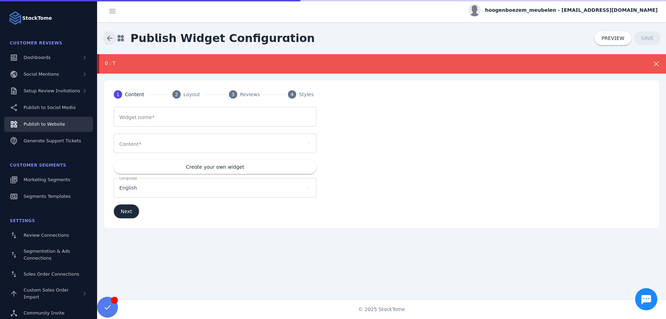 This screenshot has width=666, height=319. What do you see at coordinates (49, 124) in the screenshot?
I see `a: Publish to Website` at bounding box center [49, 124].